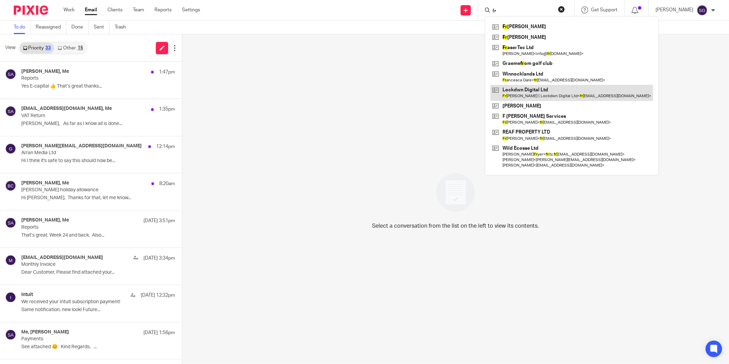 The height and width of the screenshot is (364, 729). What do you see at coordinates (455, 192) in the screenshot?
I see `img: image` at bounding box center [455, 192].